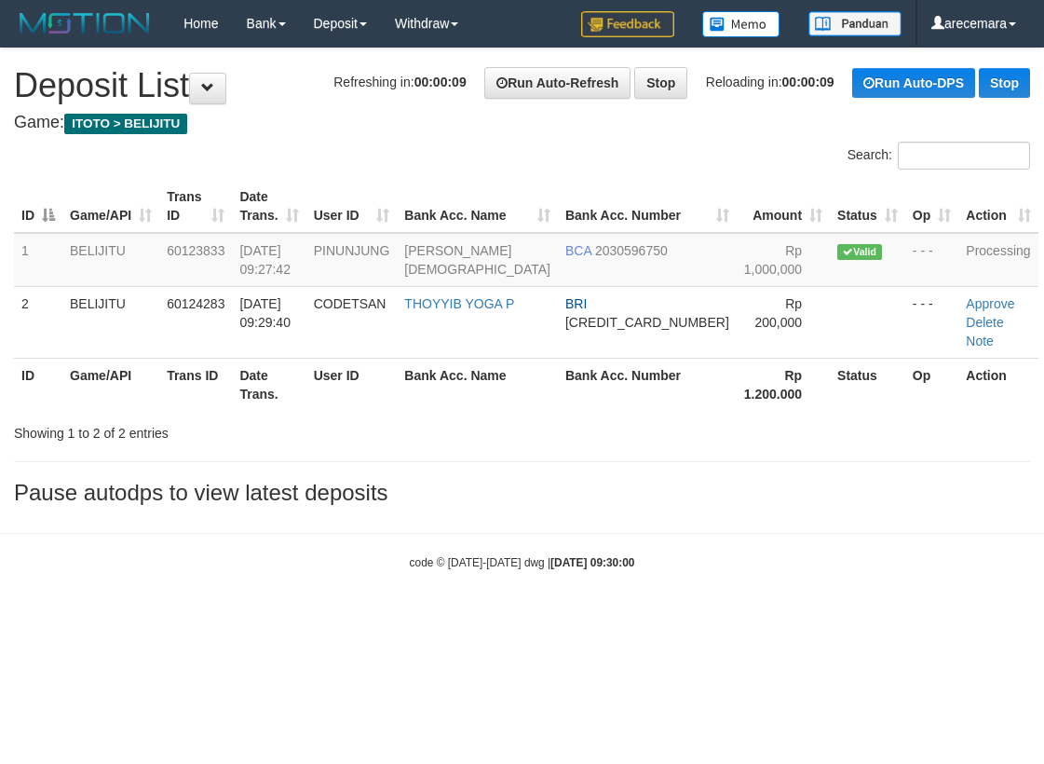  Describe the element at coordinates (557, 83) in the screenshot. I see `a: Run Auto-Refresh` at that location.